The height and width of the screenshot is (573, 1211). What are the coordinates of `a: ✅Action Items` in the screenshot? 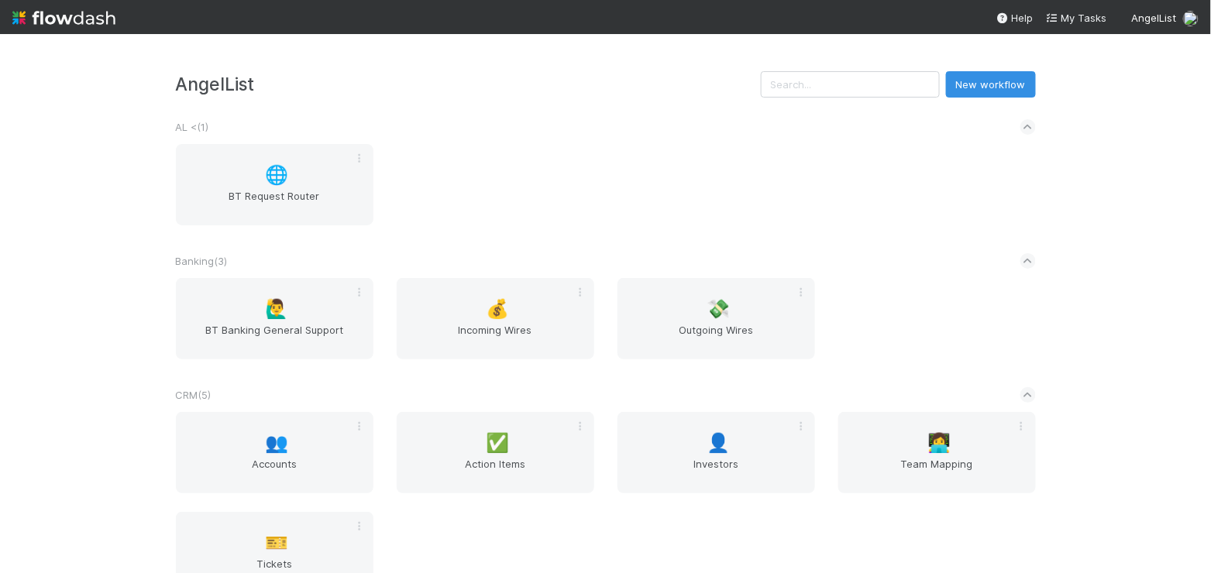 It's located at (495, 452).